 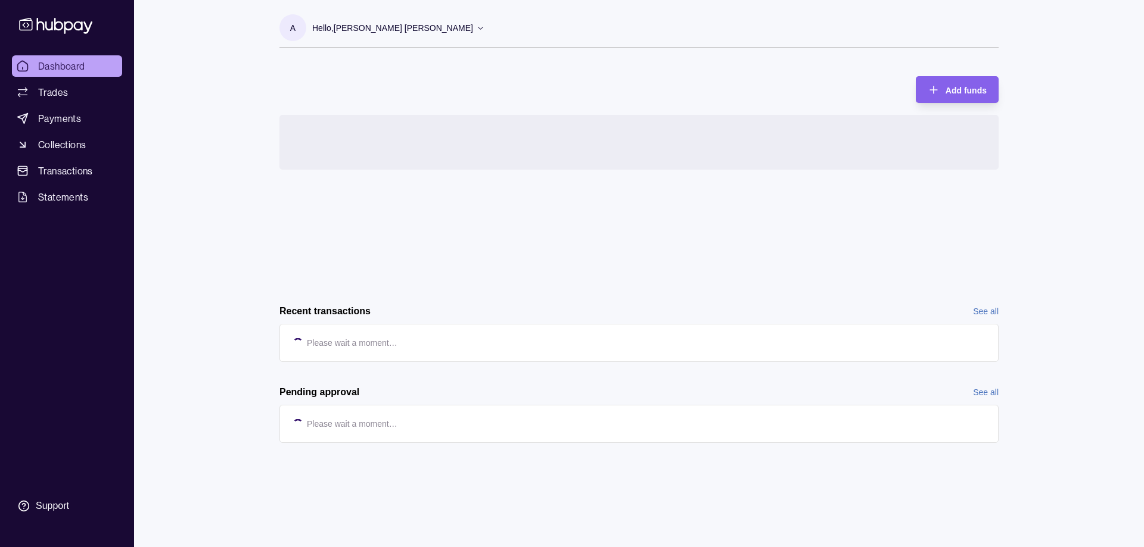 What do you see at coordinates (60, 119) in the screenshot?
I see `span: Payments` at bounding box center [60, 119].